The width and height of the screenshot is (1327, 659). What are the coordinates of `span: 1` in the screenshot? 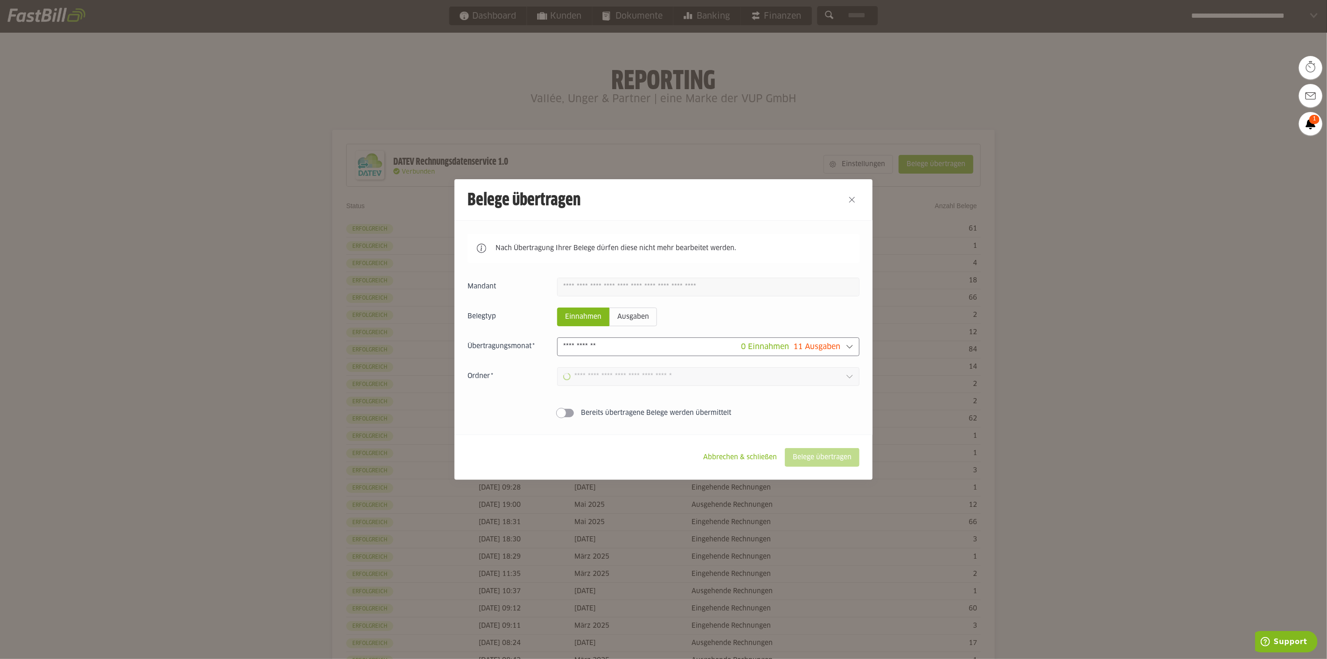 It's located at (1314, 119).